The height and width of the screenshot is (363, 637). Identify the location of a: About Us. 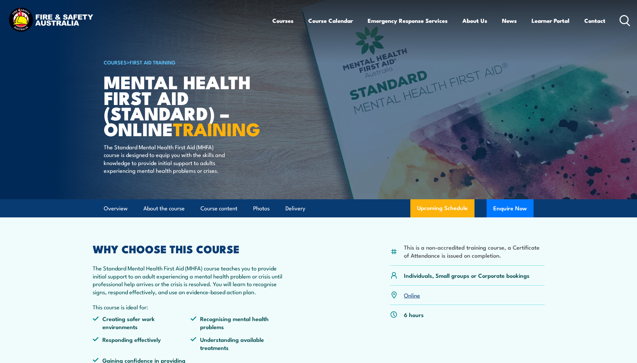
(475, 20).